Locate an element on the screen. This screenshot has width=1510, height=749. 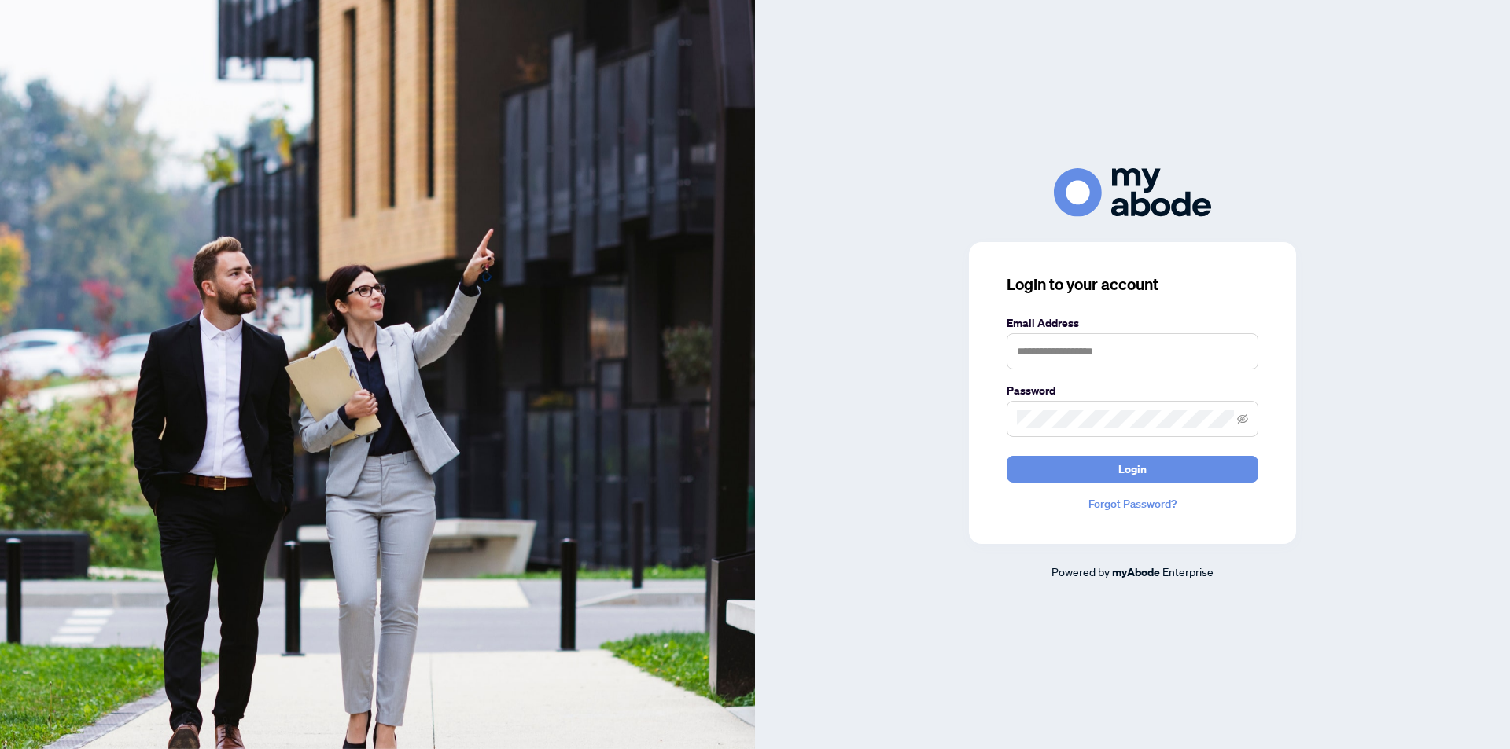
img: ma-logo is located at coordinates (1132, 192).